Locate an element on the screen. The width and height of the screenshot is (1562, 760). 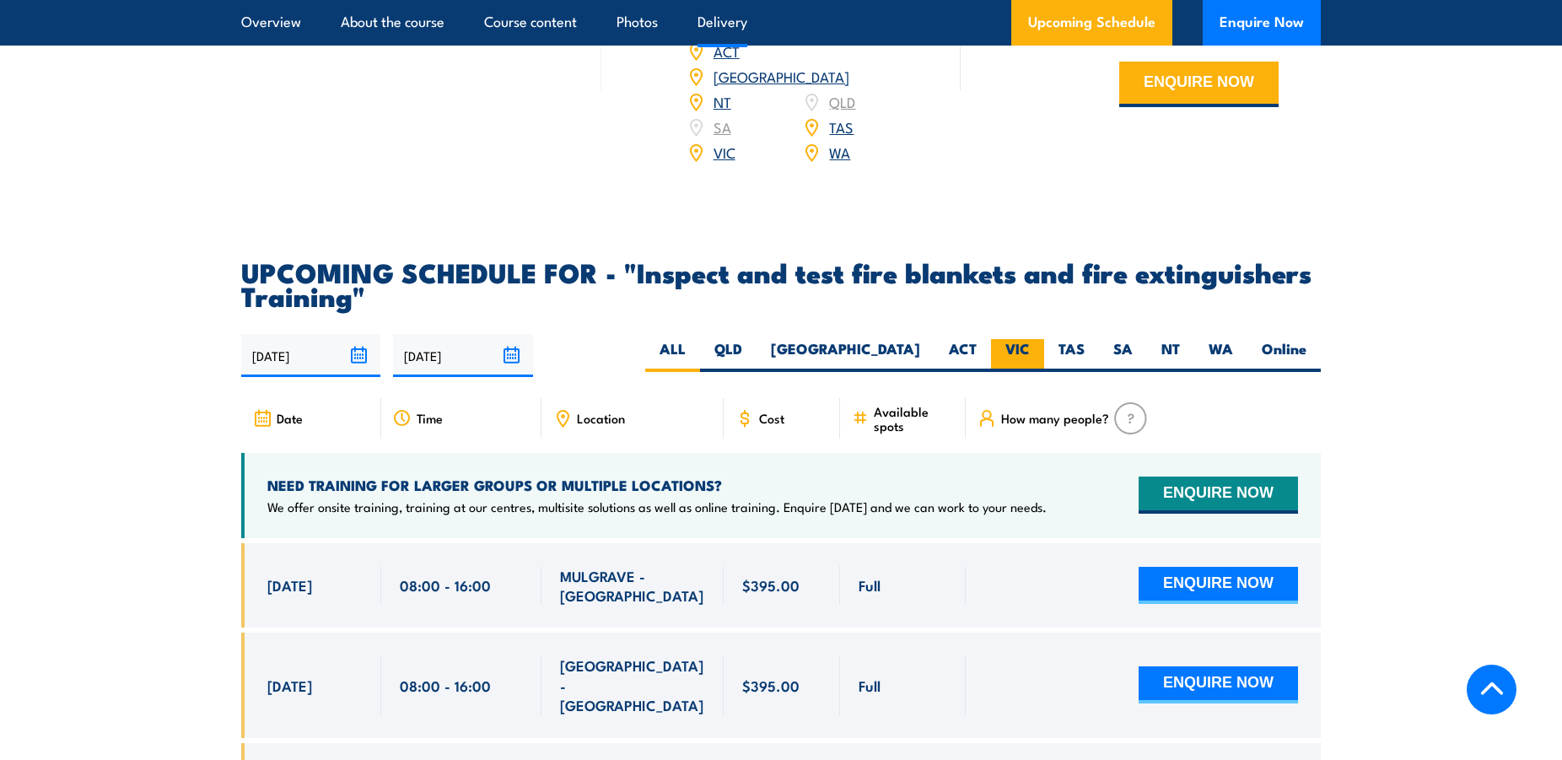
span: Time is located at coordinates (429, 417).